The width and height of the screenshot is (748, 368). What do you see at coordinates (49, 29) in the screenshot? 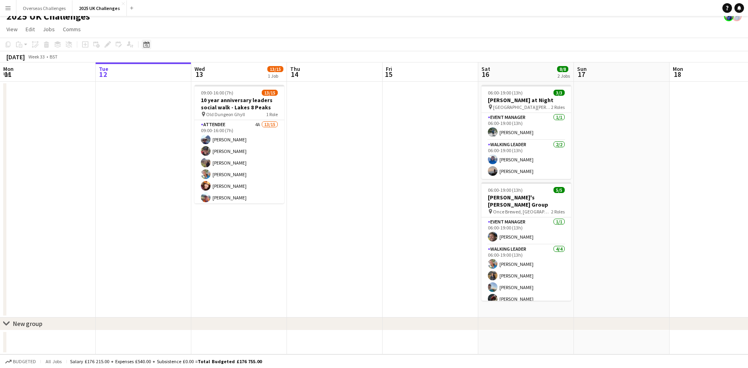
I see `span: Jobs` at bounding box center [49, 29].